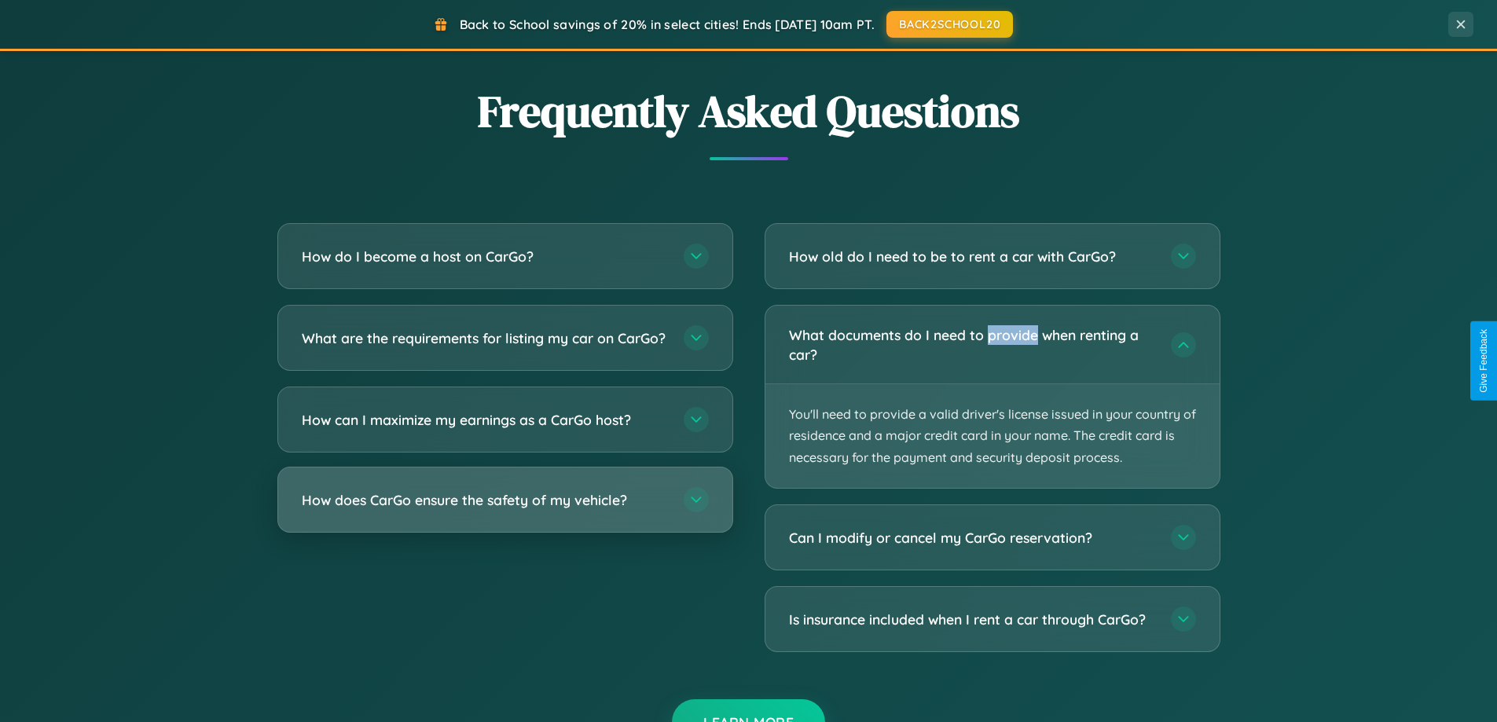  What do you see at coordinates (485, 338) in the screenshot?
I see `h3: What are the requirements for listing my car on CarGo?` at bounding box center [485, 338].